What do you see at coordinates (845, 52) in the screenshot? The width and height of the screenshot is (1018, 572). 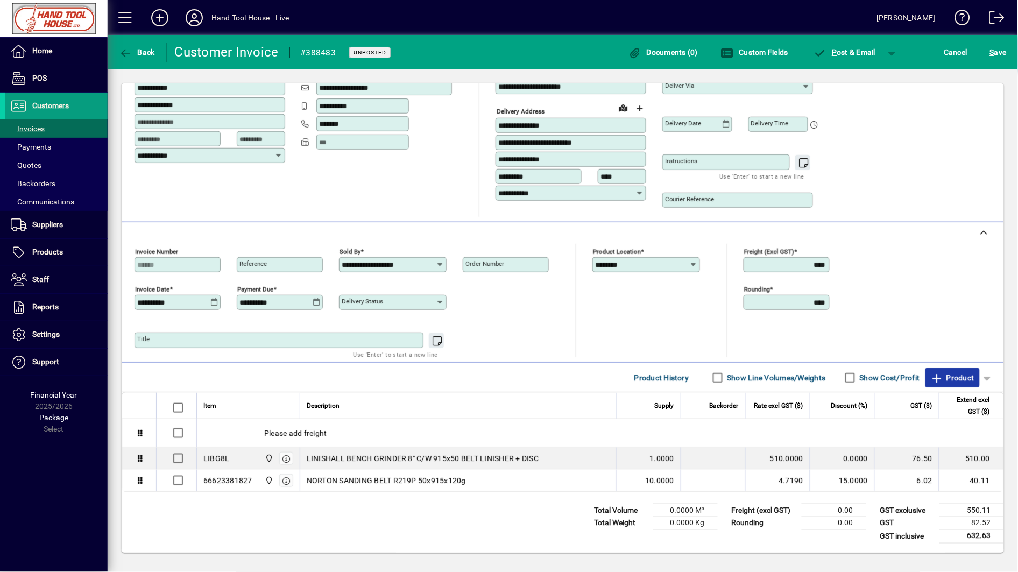 I see `button: Post & Email` at bounding box center [845, 52].